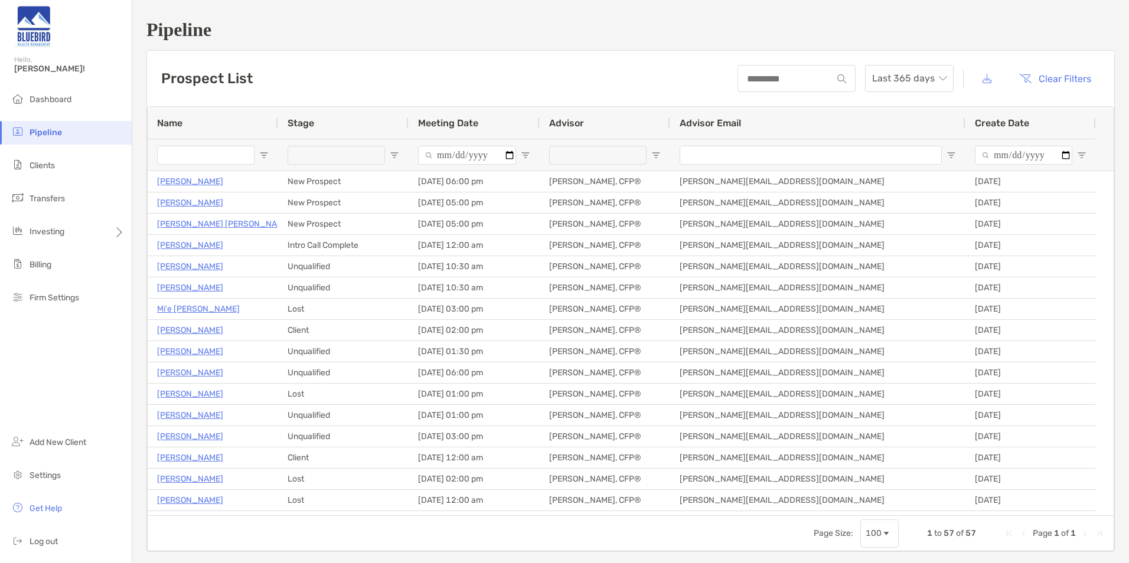  What do you see at coordinates (833, 533) in the screenshot?
I see `div: Page Size:` at bounding box center [833, 533].